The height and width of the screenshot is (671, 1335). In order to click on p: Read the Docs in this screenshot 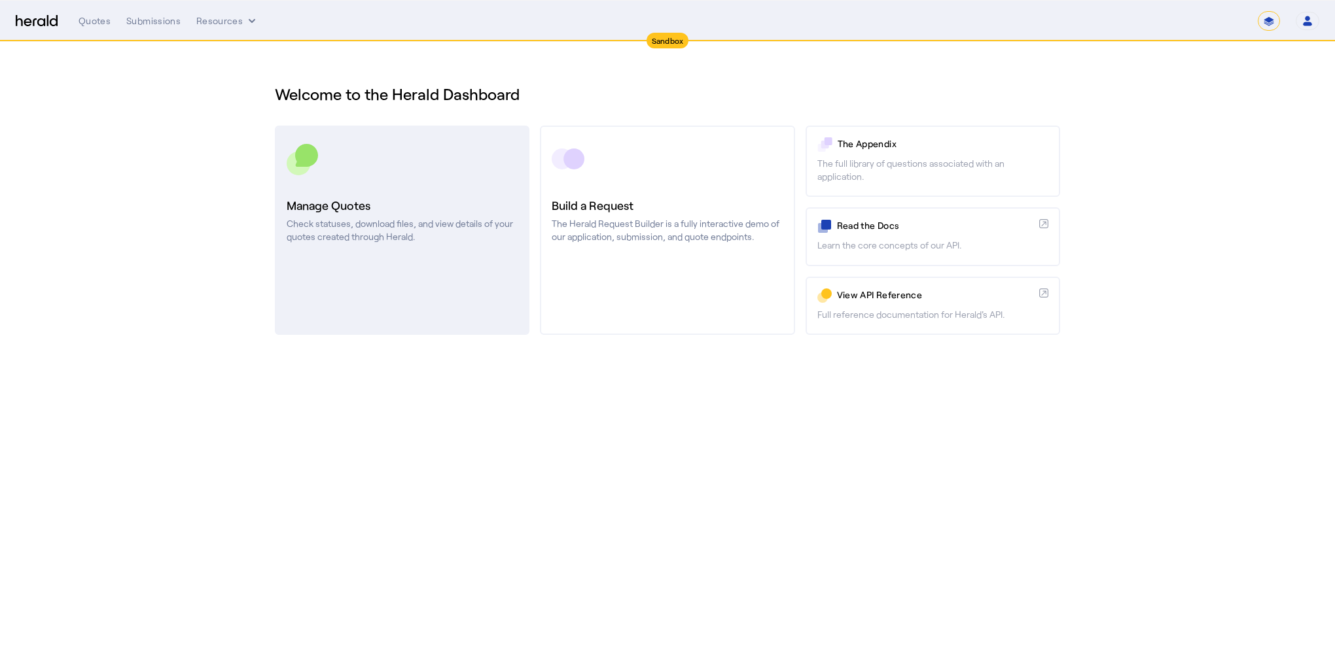, I will do `click(935, 226)`.